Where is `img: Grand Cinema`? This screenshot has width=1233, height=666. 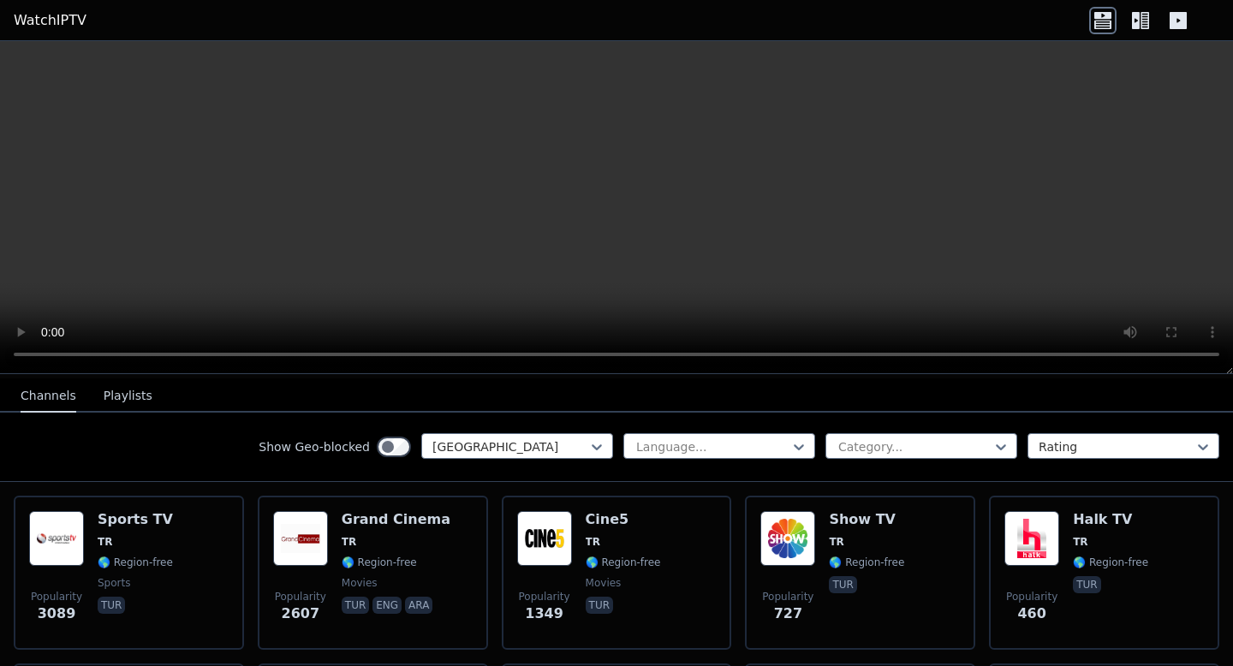 img: Grand Cinema is located at coordinates (301, 539).